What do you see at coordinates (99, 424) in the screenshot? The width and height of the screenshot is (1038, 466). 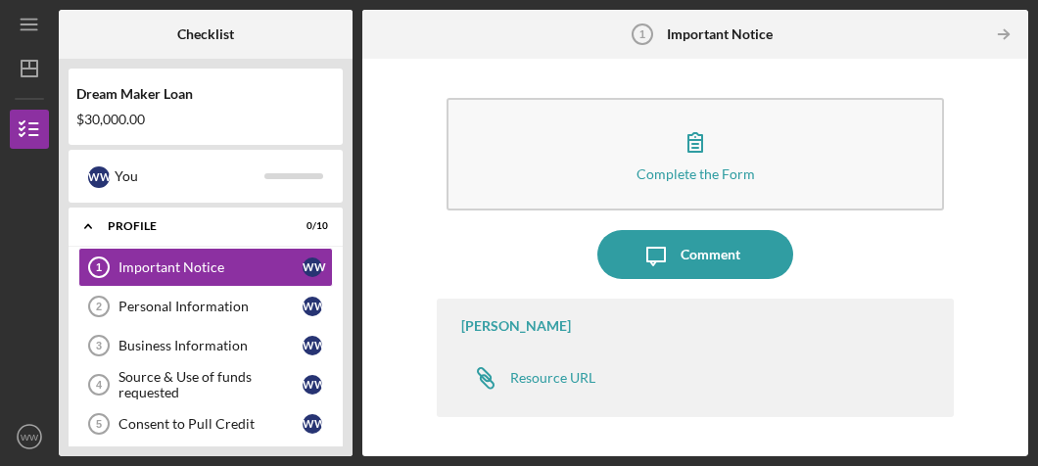 I see `tspan: 5` at bounding box center [99, 424].